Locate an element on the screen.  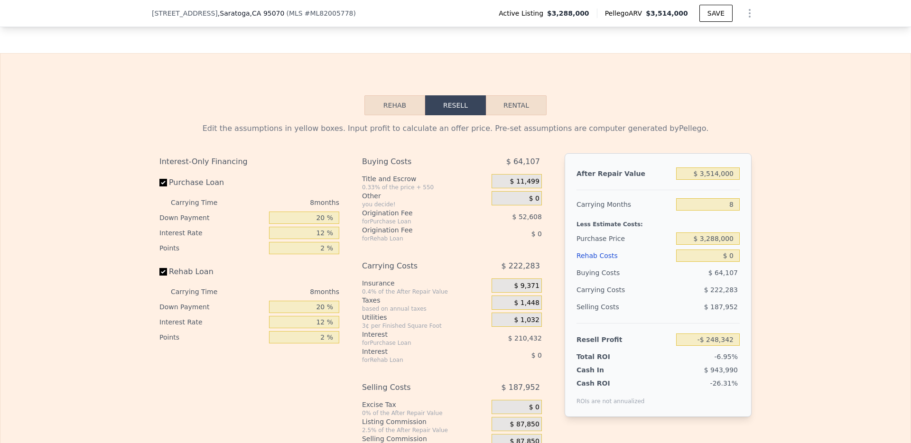
div: 2.5% of the After Repair Value is located at coordinates (425, 430).